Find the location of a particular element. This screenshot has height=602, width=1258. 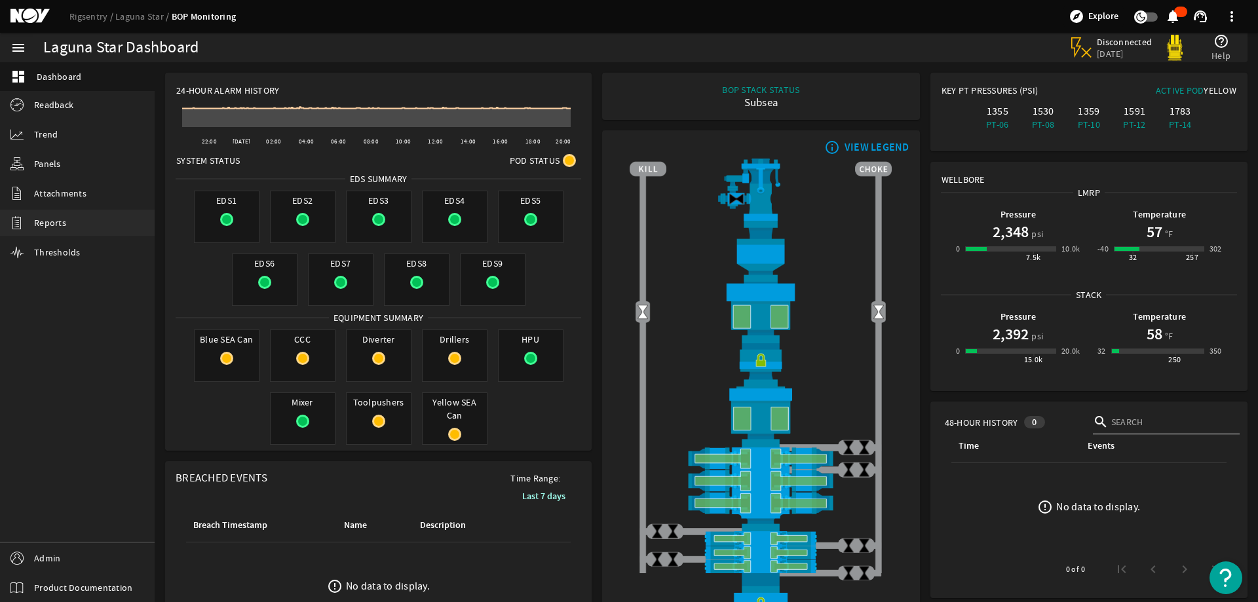

b: Temperature is located at coordinates (1159, 214).